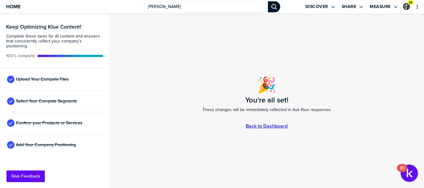 This screenshot has height=188, width=424. What do you see at coordinates (317, 7) in the screenshot?
I see `label: Discover` at bounding box center [317, 7].